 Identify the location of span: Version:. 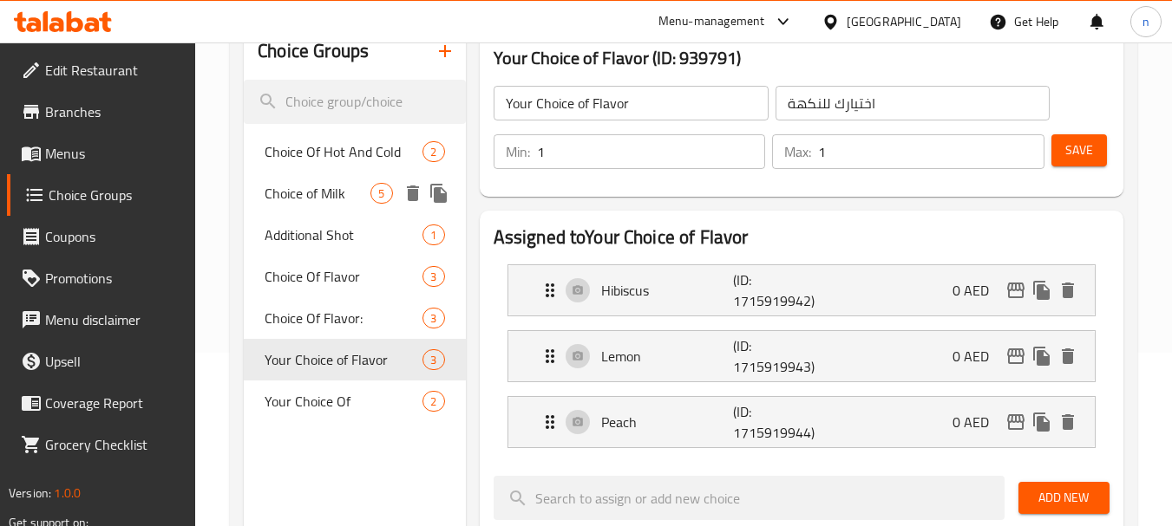
(29, 493).